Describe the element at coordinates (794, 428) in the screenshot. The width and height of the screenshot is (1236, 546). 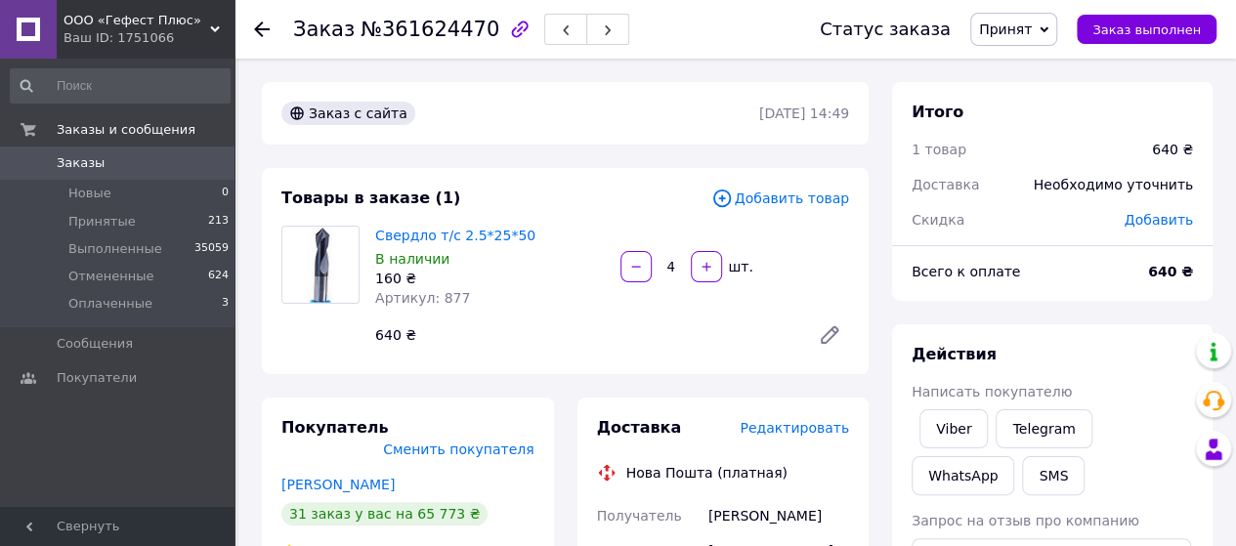
I see `span: Редактировать` at that location.